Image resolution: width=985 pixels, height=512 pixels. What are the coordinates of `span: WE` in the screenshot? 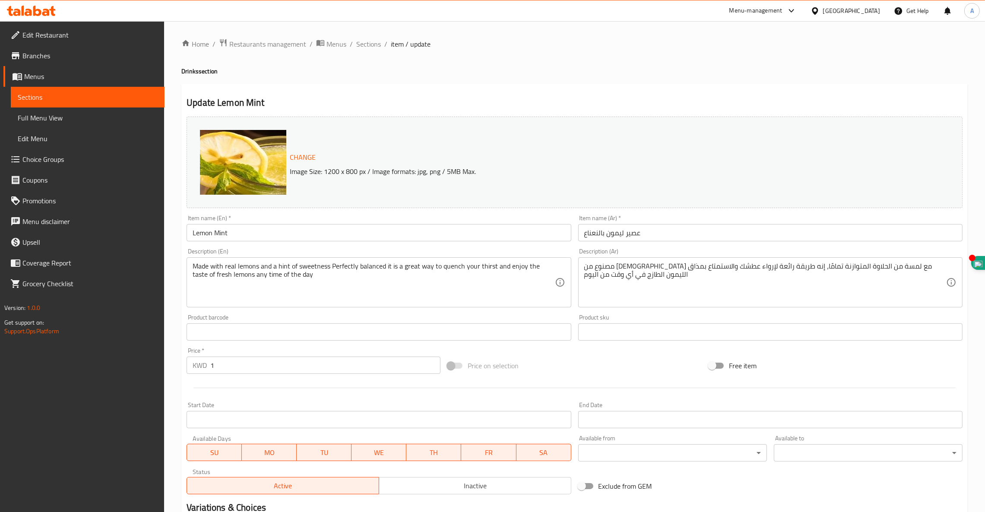 It's located at (379, 452).